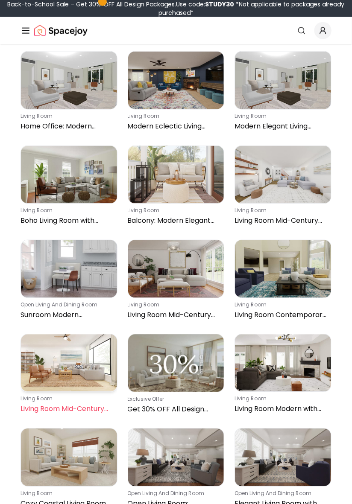  Describe the element at coordinates (69, 458) in the screenshot. I see `img: Cozy Coastal Living Room with Chic Gallery Wall` at that location.